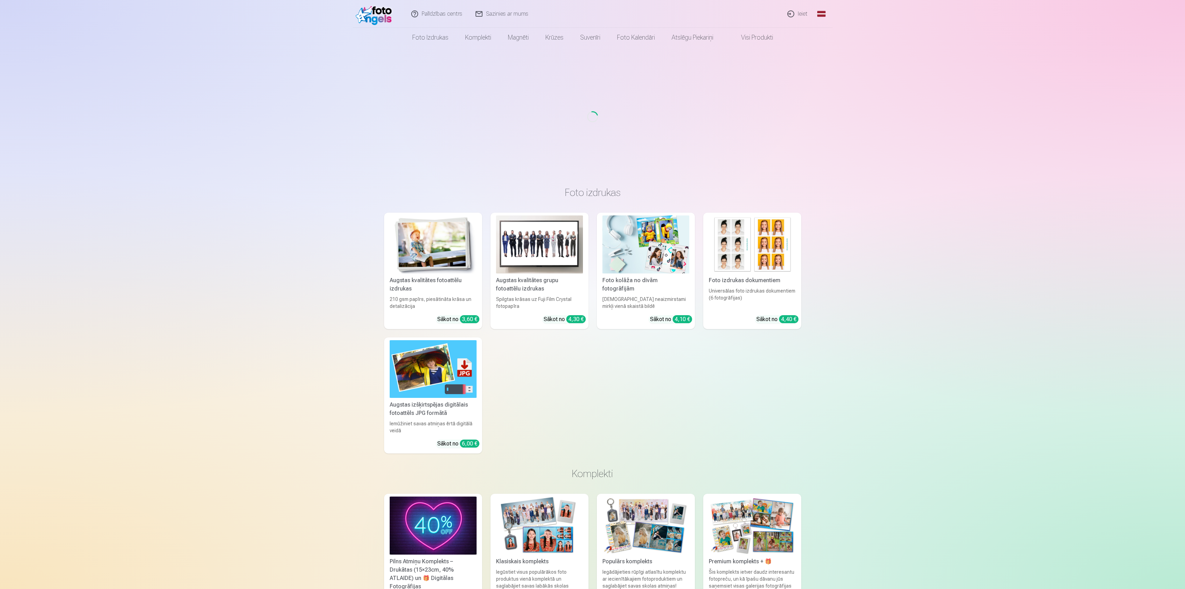 The image size is (1185, 589). I want to click on div: 3,60 €, so click(470, 319).